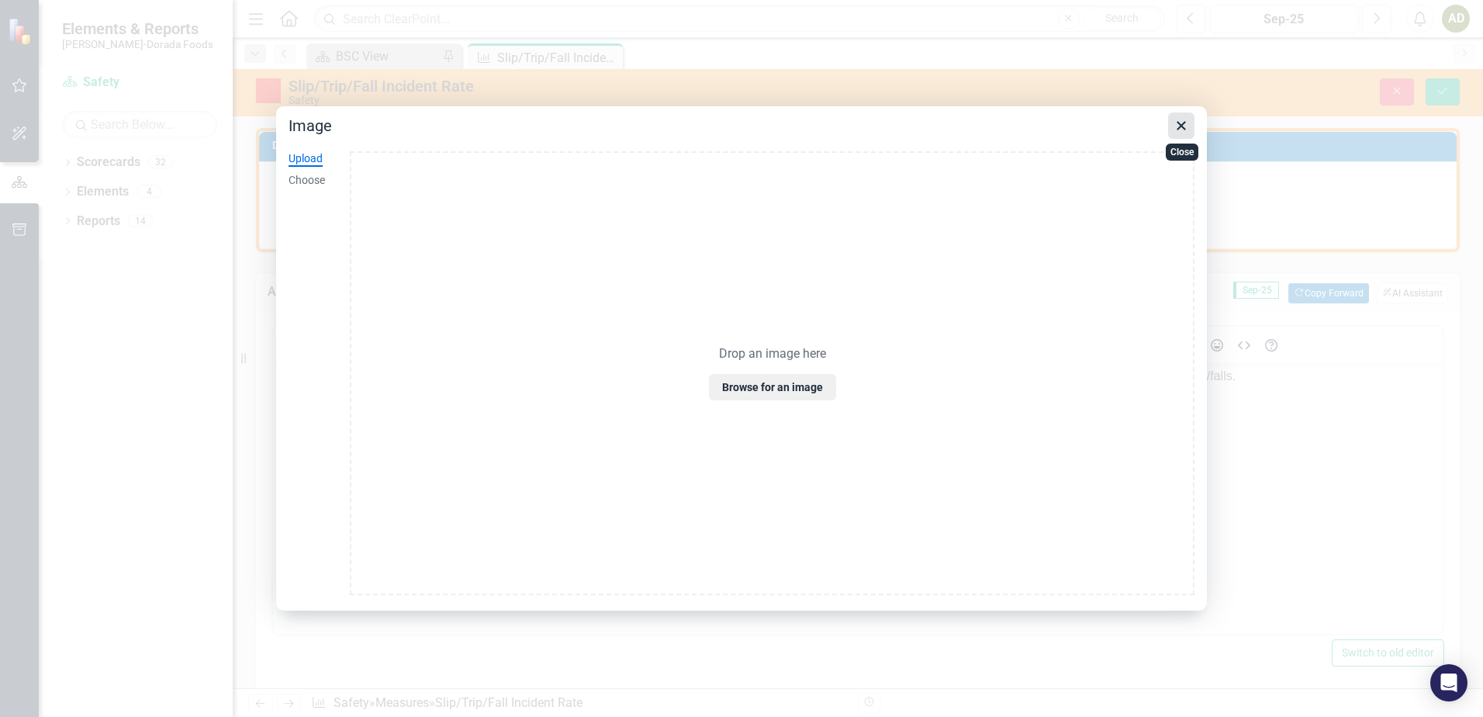 This screenshot has height=717, width=1483. Describe the element at coordinates (310, 126) in the screenshot. I see `h1: Image` at that location.